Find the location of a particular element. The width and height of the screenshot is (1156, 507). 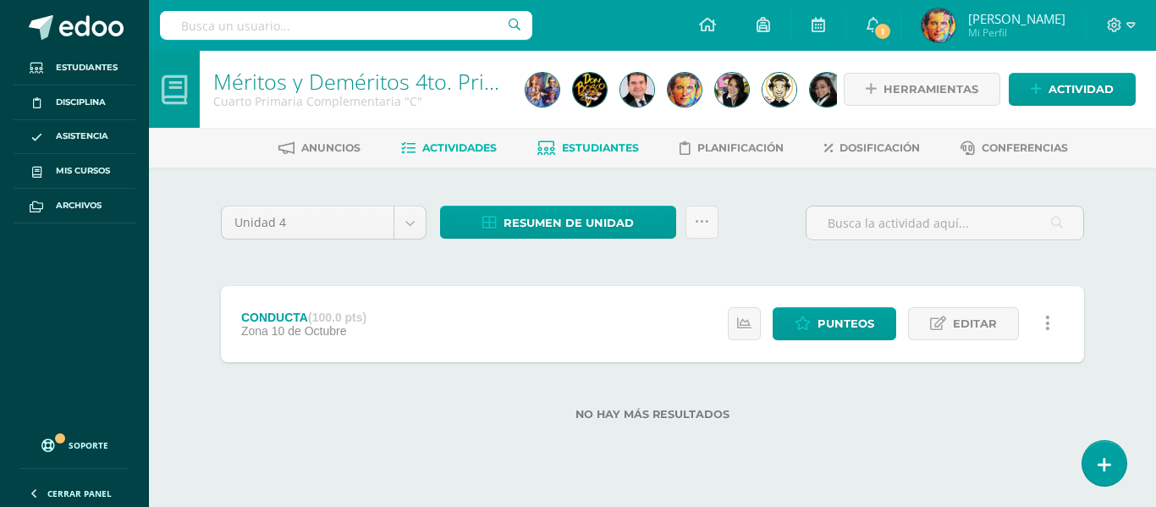

a: Asistencia is located at coordinates (74, 137).